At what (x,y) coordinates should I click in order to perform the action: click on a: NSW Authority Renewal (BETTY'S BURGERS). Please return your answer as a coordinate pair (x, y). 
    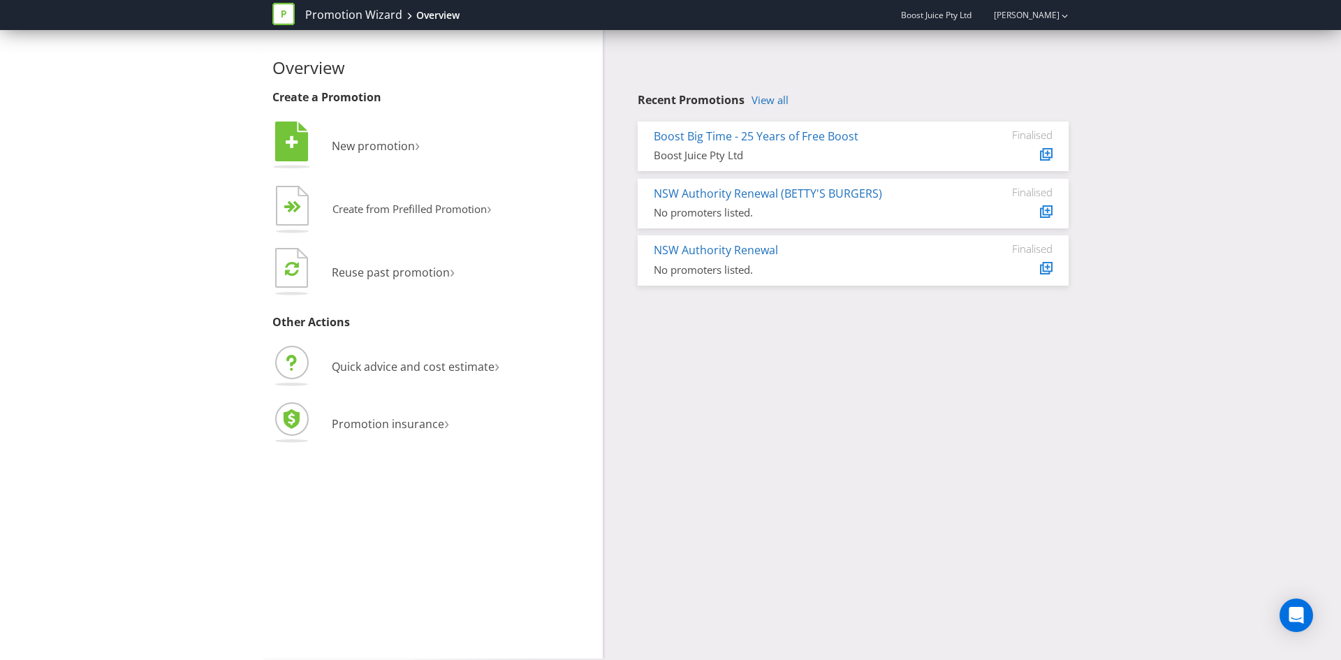
    Looking at the image, I should click on (767, 193).